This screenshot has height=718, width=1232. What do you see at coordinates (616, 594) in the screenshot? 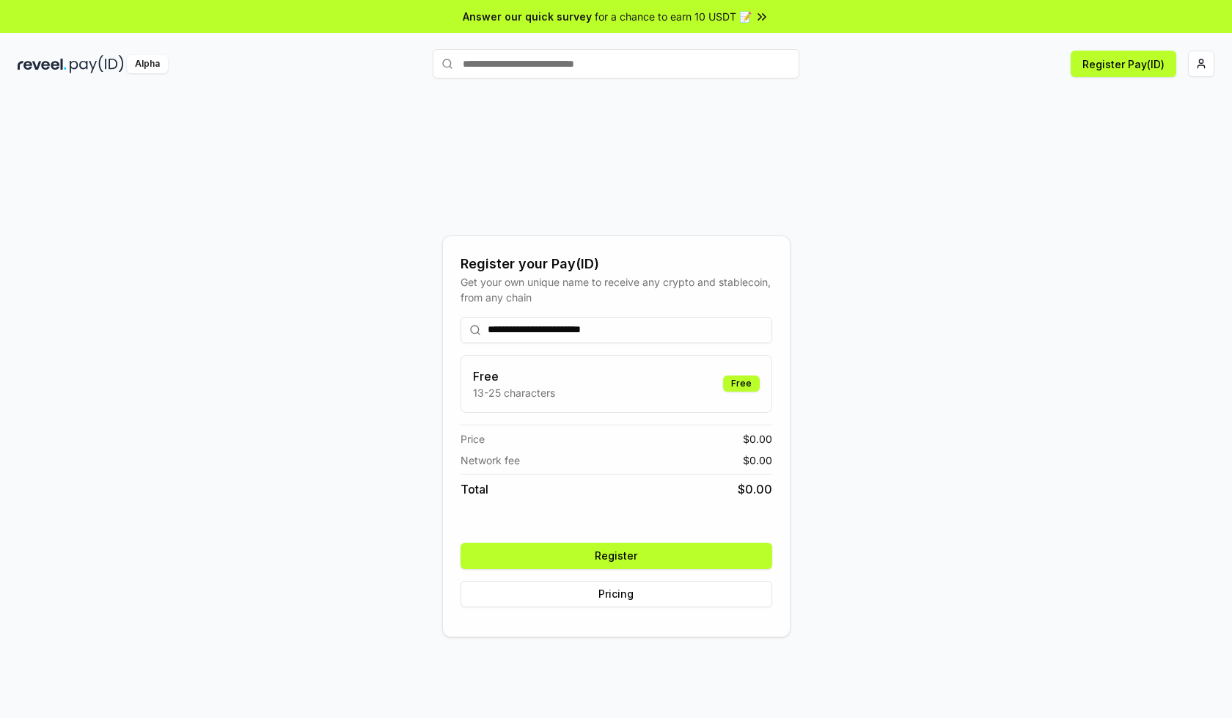
I see `button: Pricing` at bounding box center [616, 594].